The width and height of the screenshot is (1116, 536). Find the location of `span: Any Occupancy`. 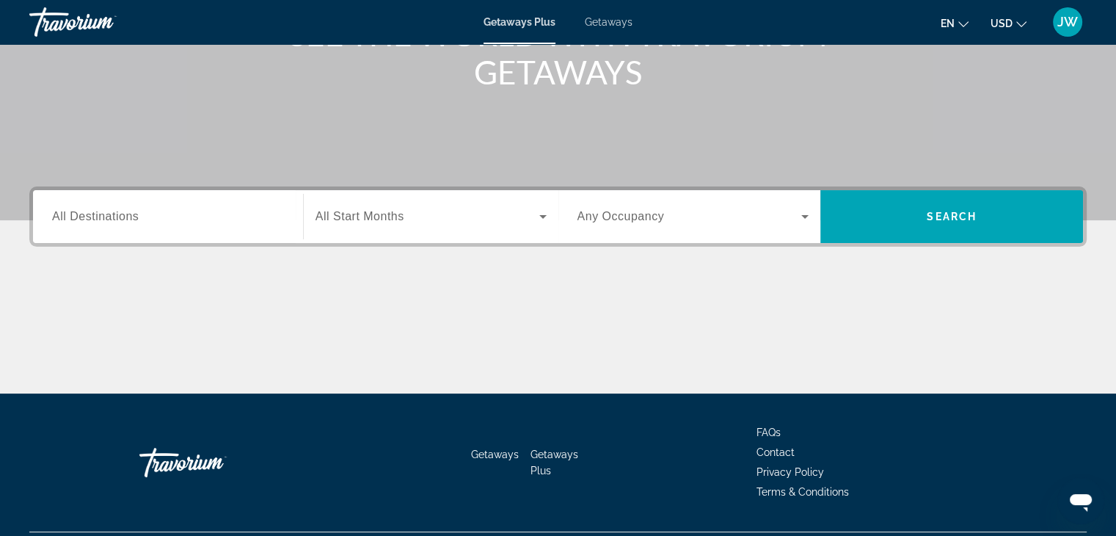

span: Any Occupancy is located at coordinates (621, 216).